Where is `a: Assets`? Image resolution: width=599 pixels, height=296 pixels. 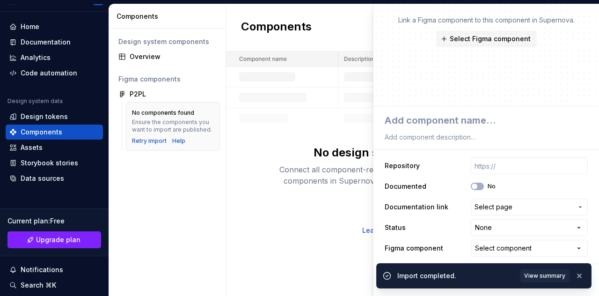 a: Assets is located at coordinates (54, 147).